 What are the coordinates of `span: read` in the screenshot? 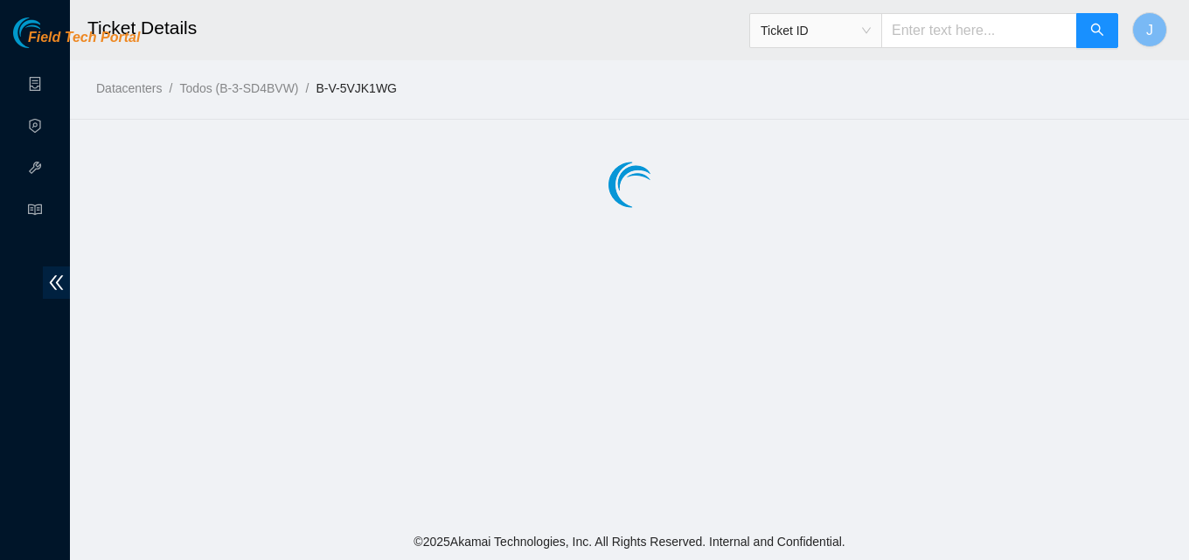 It's located at (35, 212).